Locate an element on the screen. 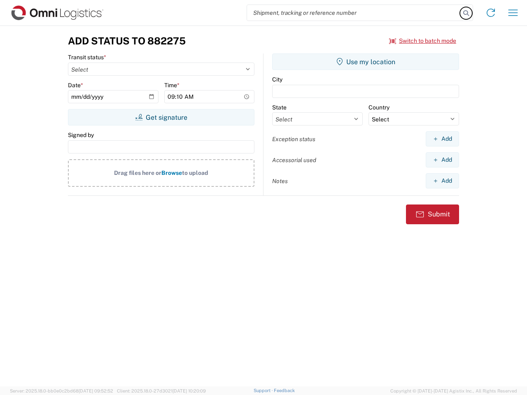 The height and width of the screenshot is (395, 527). button: Use my location is located at coordinates (366, 62).